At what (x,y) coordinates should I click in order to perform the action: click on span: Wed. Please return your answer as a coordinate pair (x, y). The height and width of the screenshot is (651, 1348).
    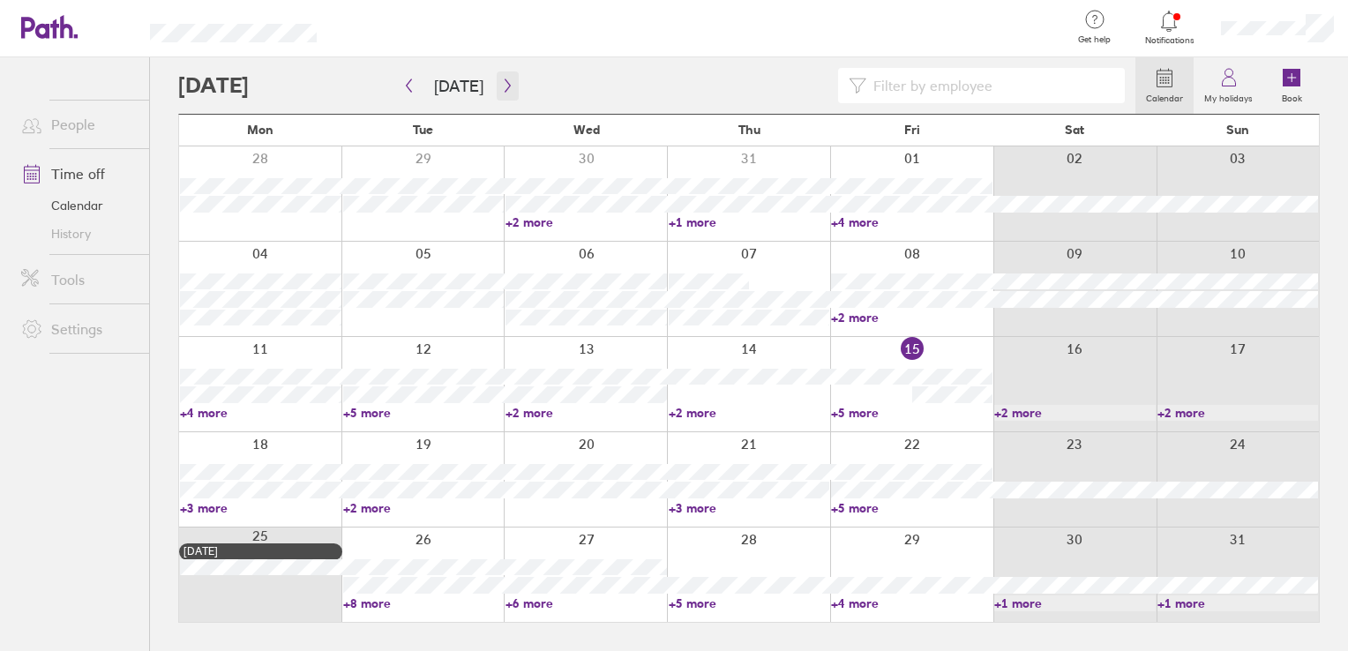
    Looking at the image, I should click on (587, 130).